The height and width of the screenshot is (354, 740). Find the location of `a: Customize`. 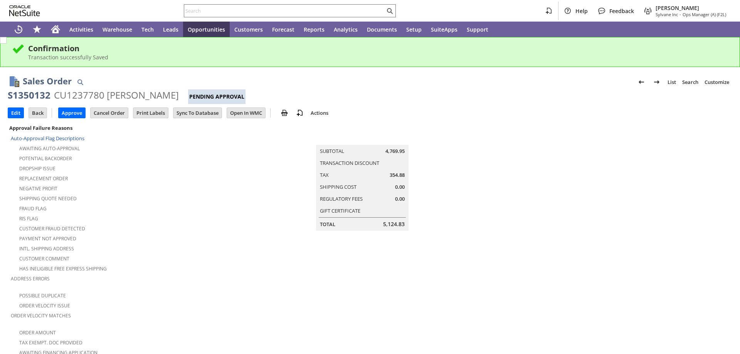

a: Customize is located at coordinates (717, 82).